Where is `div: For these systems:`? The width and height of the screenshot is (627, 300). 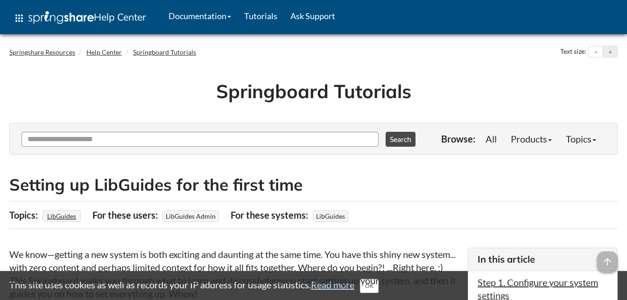
div: For these systems: is located at coordinates (270, 215).